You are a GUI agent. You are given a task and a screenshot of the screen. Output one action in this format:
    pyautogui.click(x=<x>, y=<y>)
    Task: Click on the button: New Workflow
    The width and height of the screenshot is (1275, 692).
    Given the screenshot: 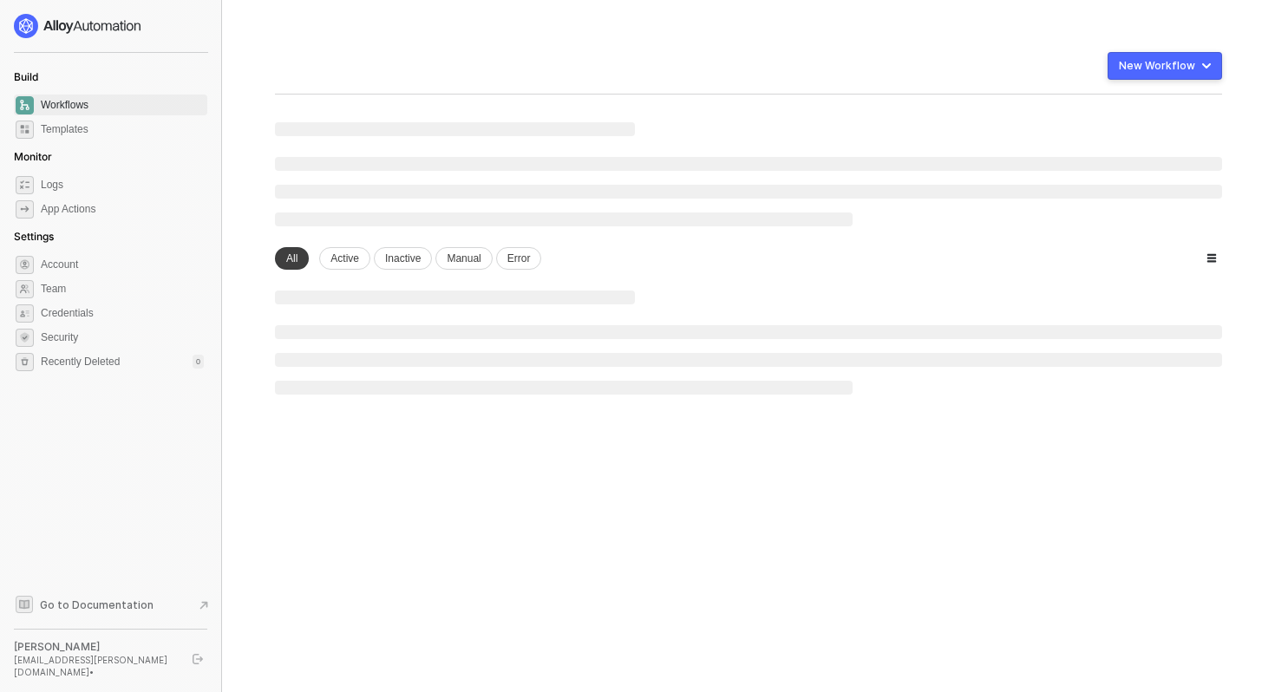 What is the action you would take?
    pyautogui.click(x=1165, y=66)
    